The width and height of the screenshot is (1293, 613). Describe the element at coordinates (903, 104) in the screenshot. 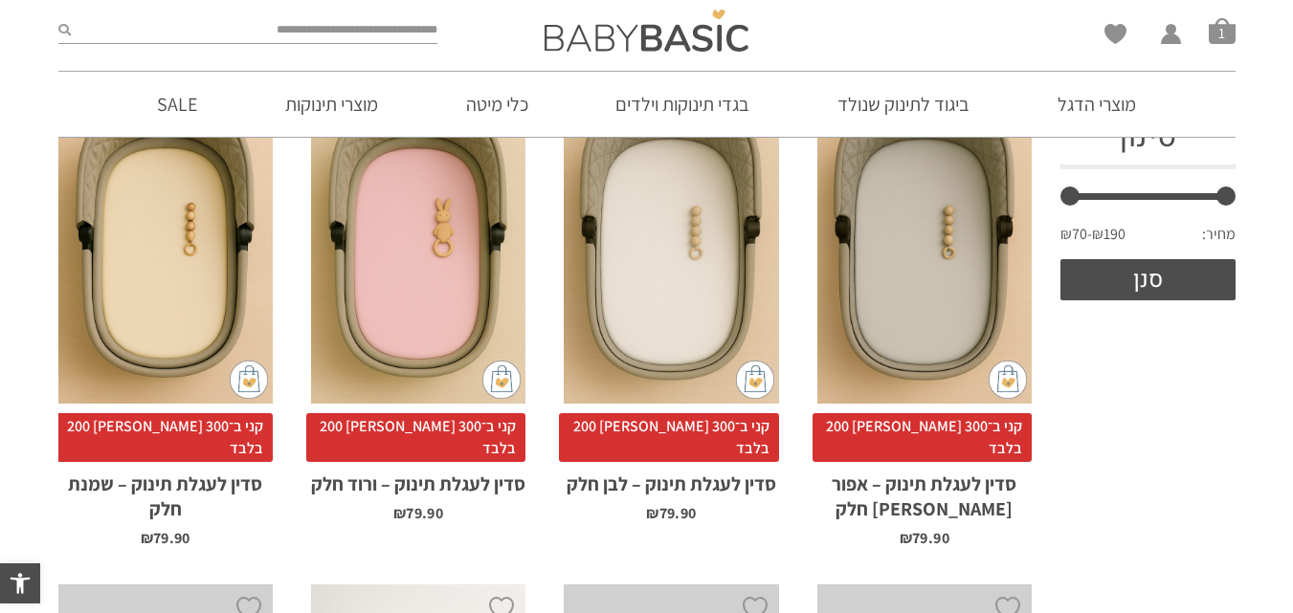

I see `a: ביגוד לתינוק שנולד` at that location.